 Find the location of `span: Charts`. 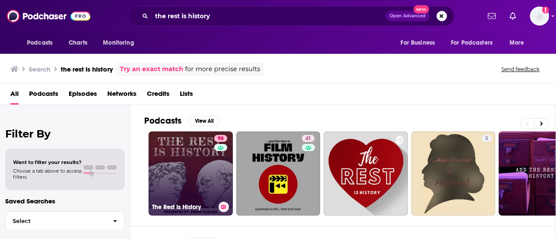

span: Charts is located at coordinates (78, 43).